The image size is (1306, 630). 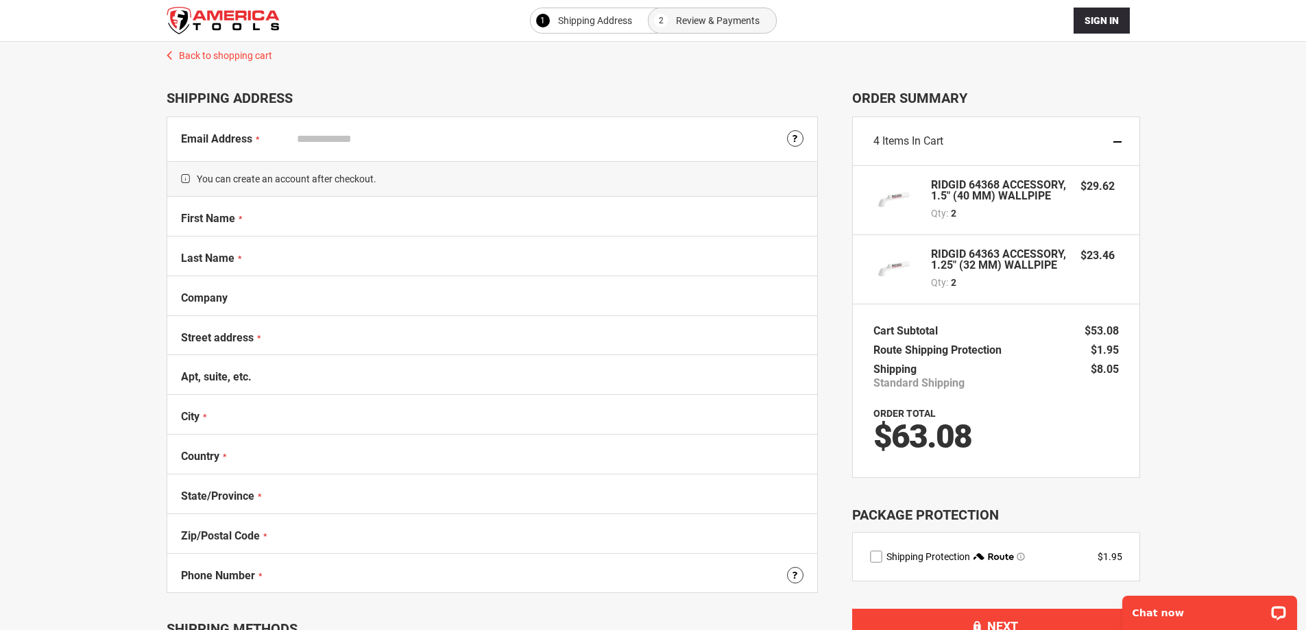 I want to click on p: Chat now, so click(x=87, y=26).